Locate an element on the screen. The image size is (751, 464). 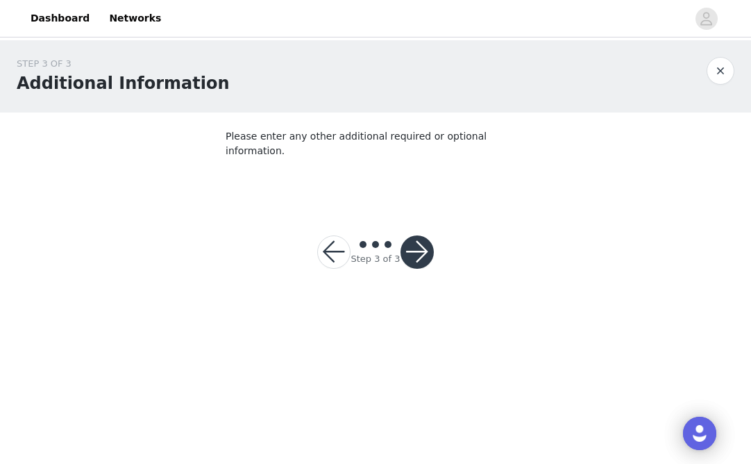
div: STEP 3 OF 3 is located at coordinates (123, 64).